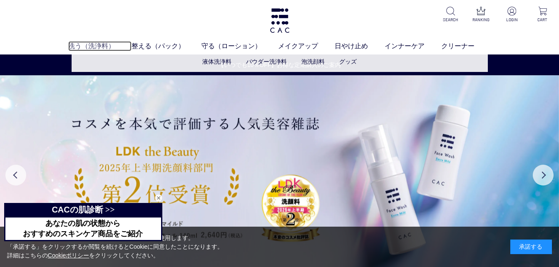  I want to click on a: クリーナー, so click(466, 46).